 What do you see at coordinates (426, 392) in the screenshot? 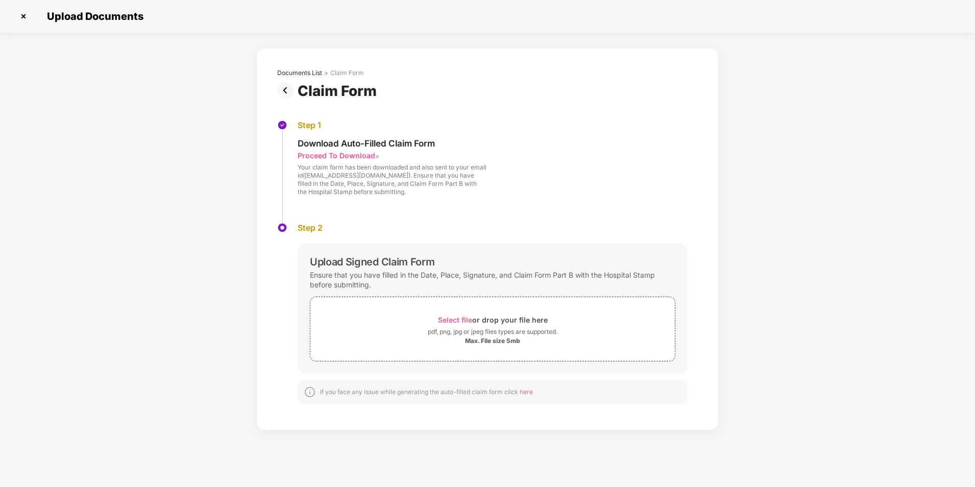
I see `div: If you face any issue while generating the auto-filled claim form click` at bounding box center [426, 392].